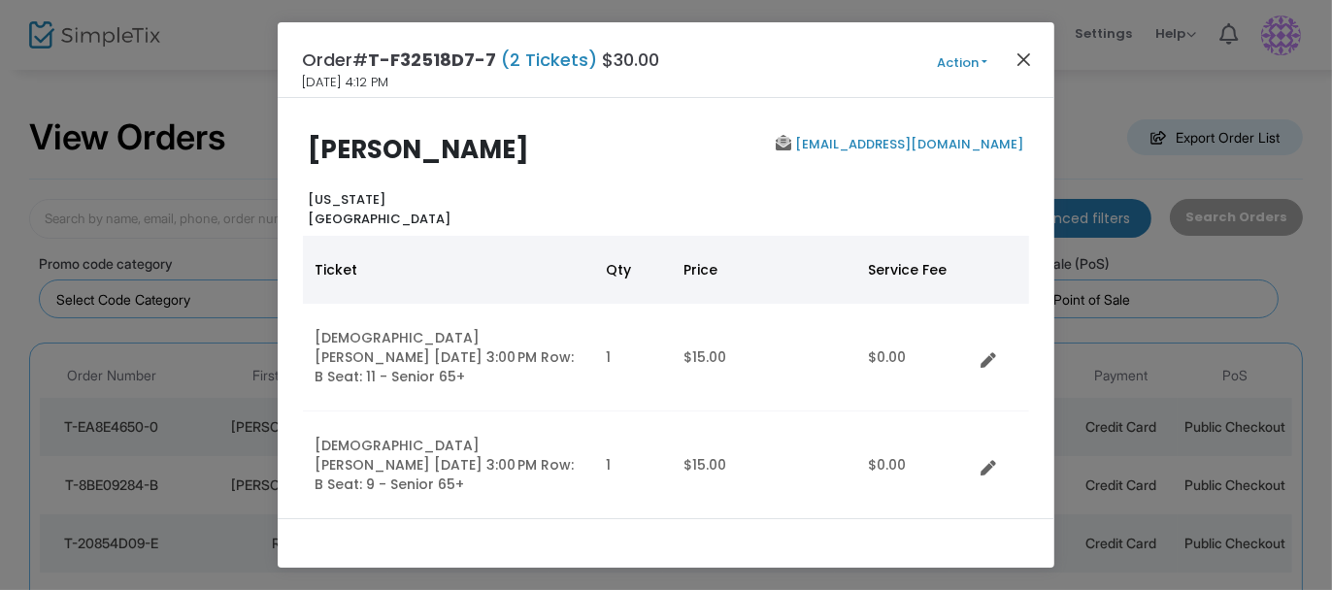 Image resolution: width=1332 pixels, height=590 pixels. Describe the element at coordinates (432, 59) in the screenshot. I see `span: T-F32518D7-7` at that location.